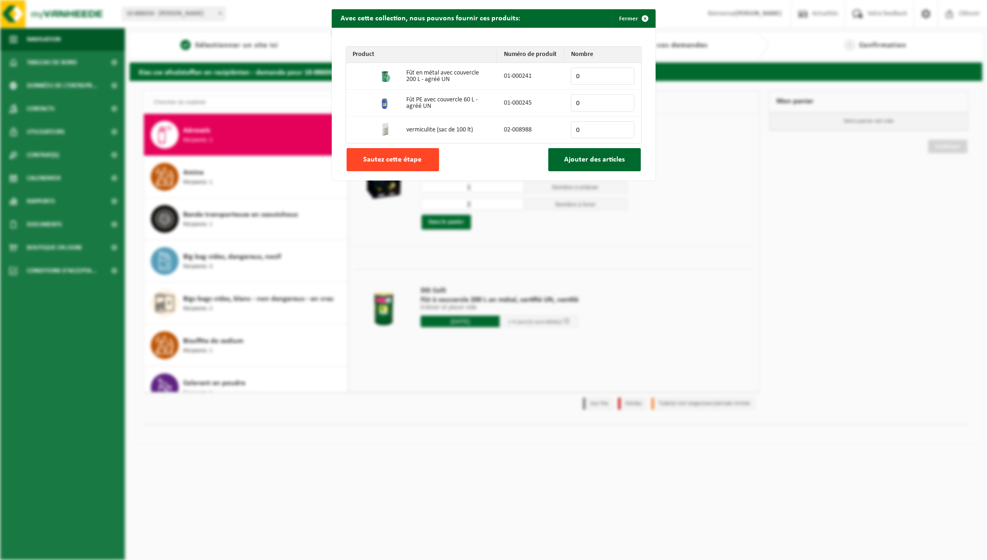 This screenshot has height=560, width=987. I want to click on th: Nombre, so click(603, 55).